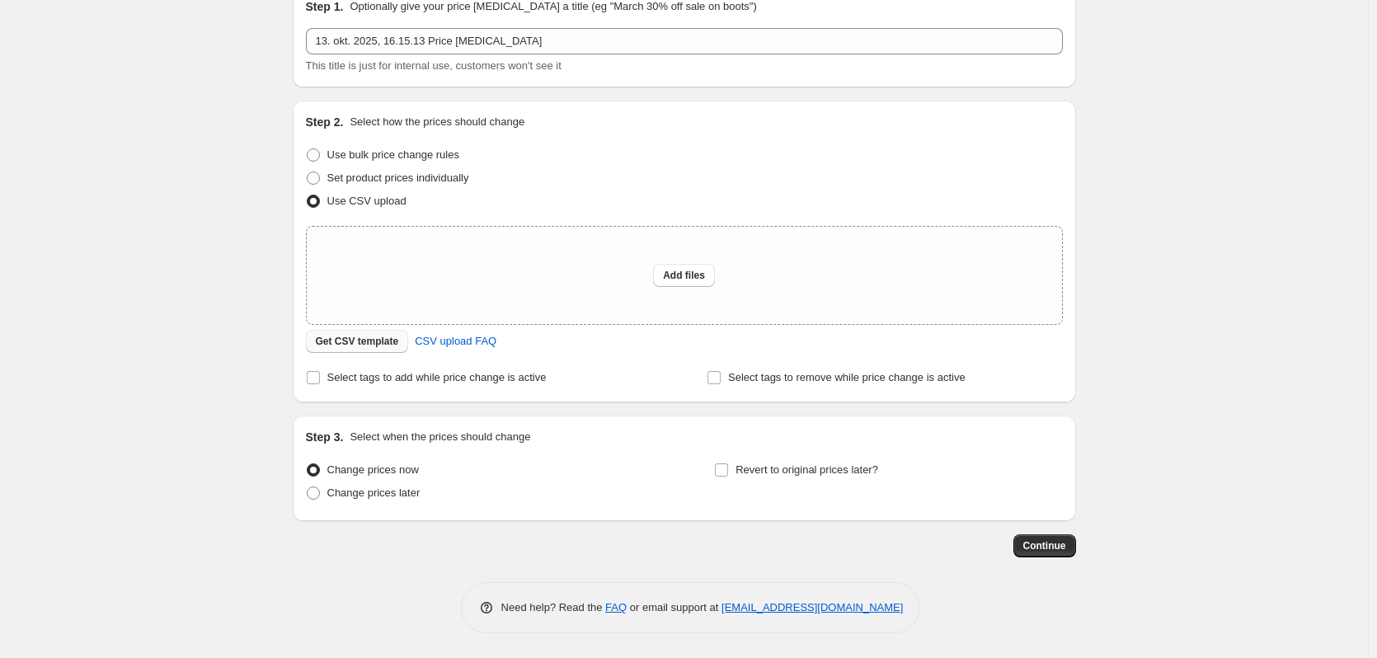 This screenshot has height=658, width=1377. What do you see at coordinates (439, 437) in the screenshot?
I see `p: Select when the prices should change` at bounding box center [439, 437].